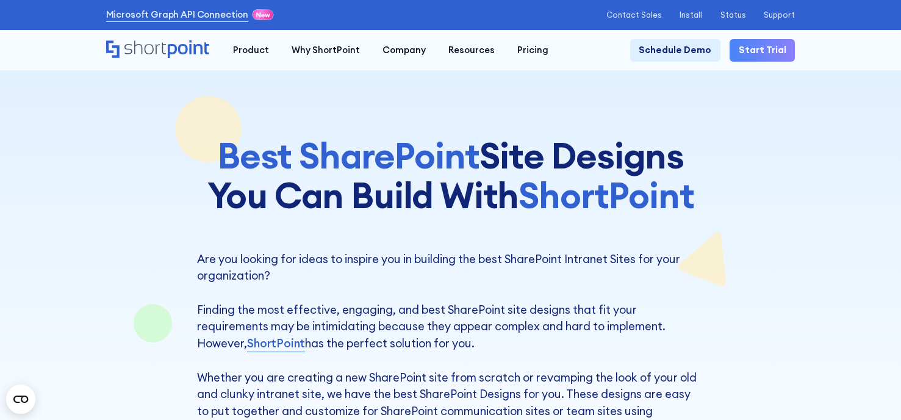 The width and height of the screenshot is (901, 420). I want to click on div: Product, so click(251, 50).